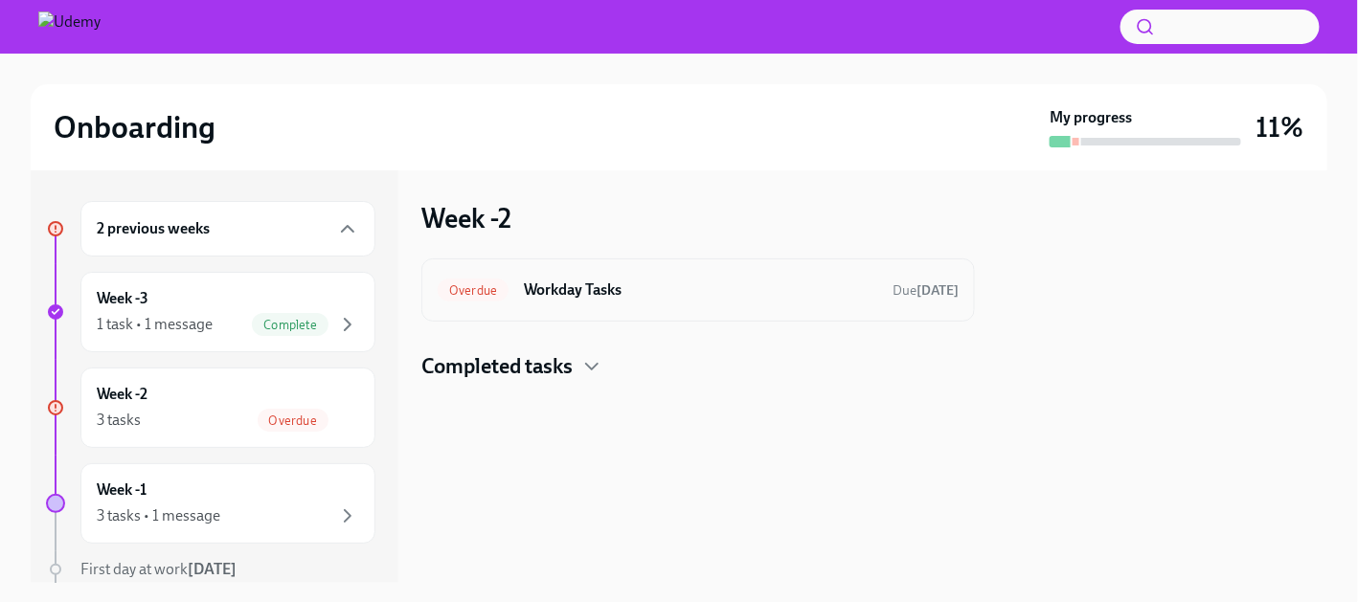 Image resolution: width=1358 pixels, height=602 pixels. I want to click on h4: Completed tasks, so click(497, 367).